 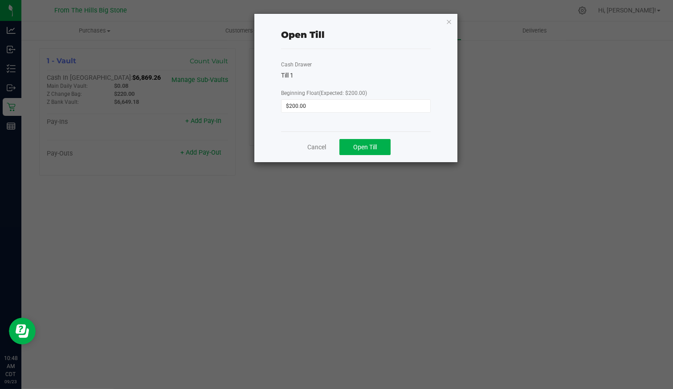 What do you see at coordinates (356, 75) in the screenshot?
I see `div: Till 1` at bounding box center [356, 75].